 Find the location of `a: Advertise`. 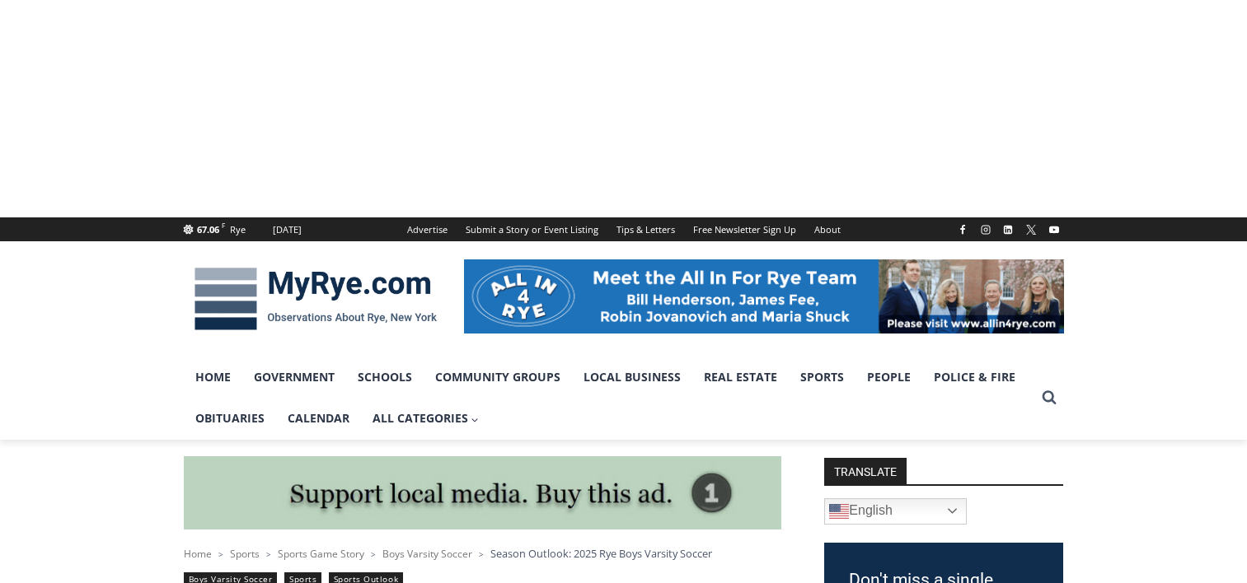

a: Advertise is located at coordinates (427, 229).